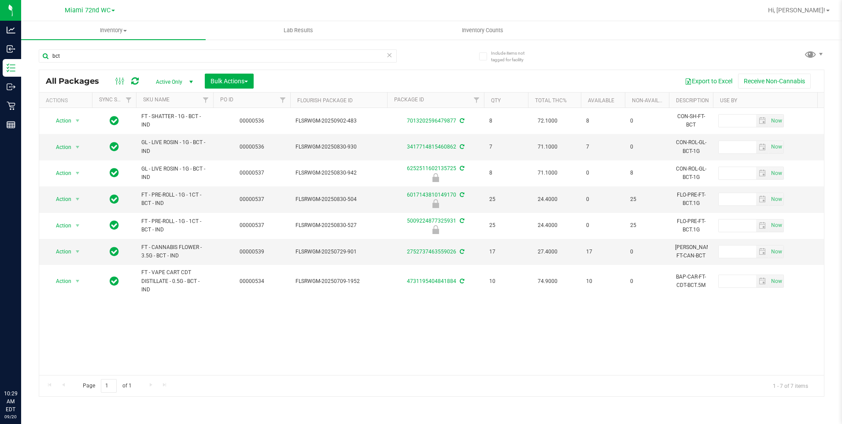 Image resolution: width=842 pixels, height=424 pixels. What do you see at coordinates (483, 30) in the screenshot?
I see `span: Inventory Counts` at bounding box center [483, 30].